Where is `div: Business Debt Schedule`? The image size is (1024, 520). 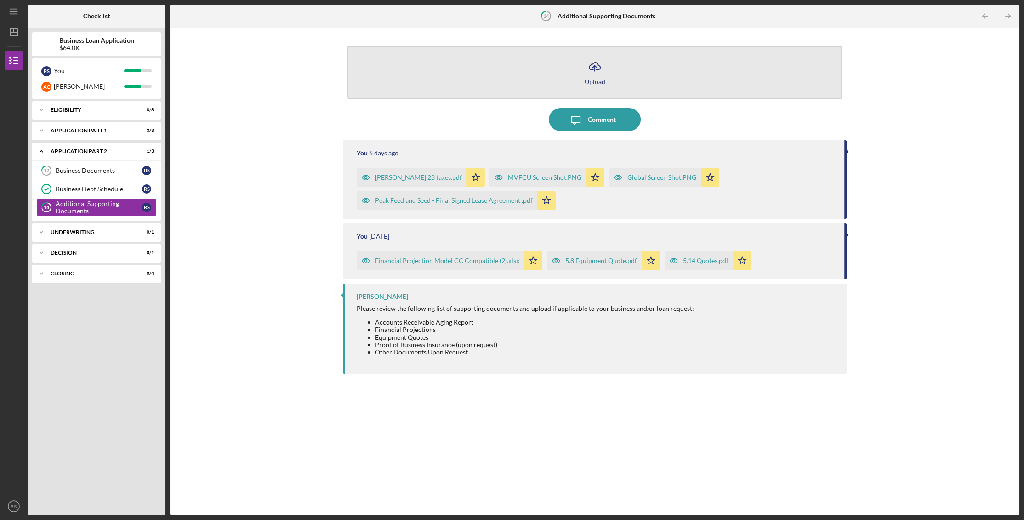
div: Business Debt Schedule is located at coordinates (99, 189).